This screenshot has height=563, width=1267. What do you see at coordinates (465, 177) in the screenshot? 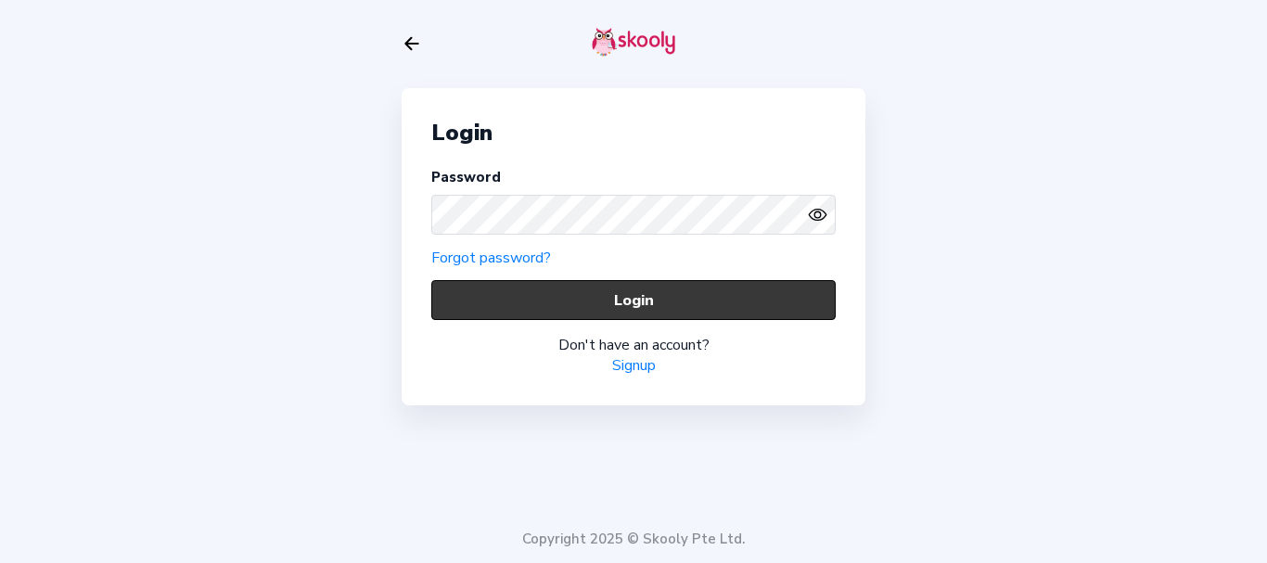
I see `label: Password` at bounding box center [465, 177].